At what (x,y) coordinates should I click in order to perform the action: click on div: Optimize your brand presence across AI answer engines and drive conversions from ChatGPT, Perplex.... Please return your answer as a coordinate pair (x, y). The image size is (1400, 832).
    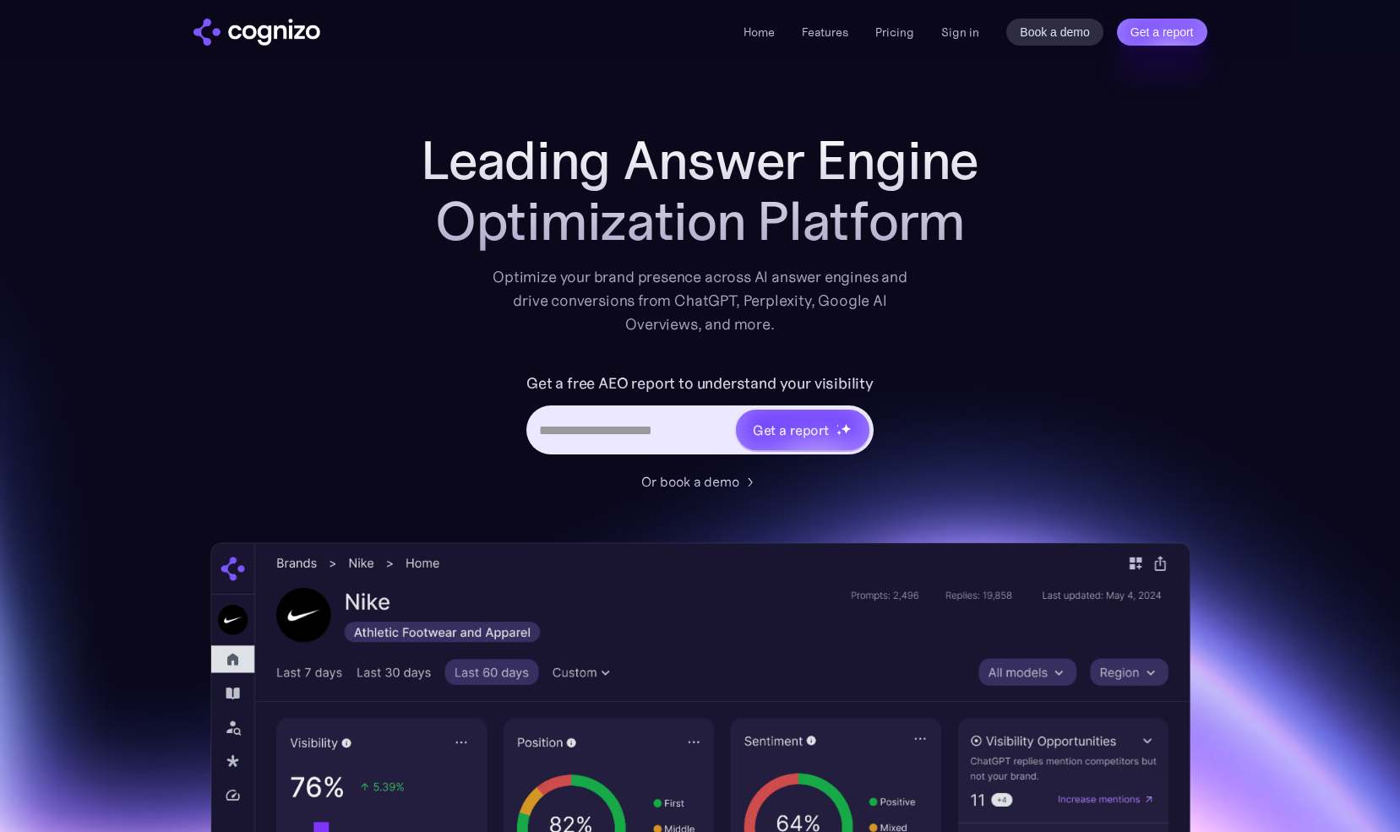
    Looking at the image, I should click on (700, 301).